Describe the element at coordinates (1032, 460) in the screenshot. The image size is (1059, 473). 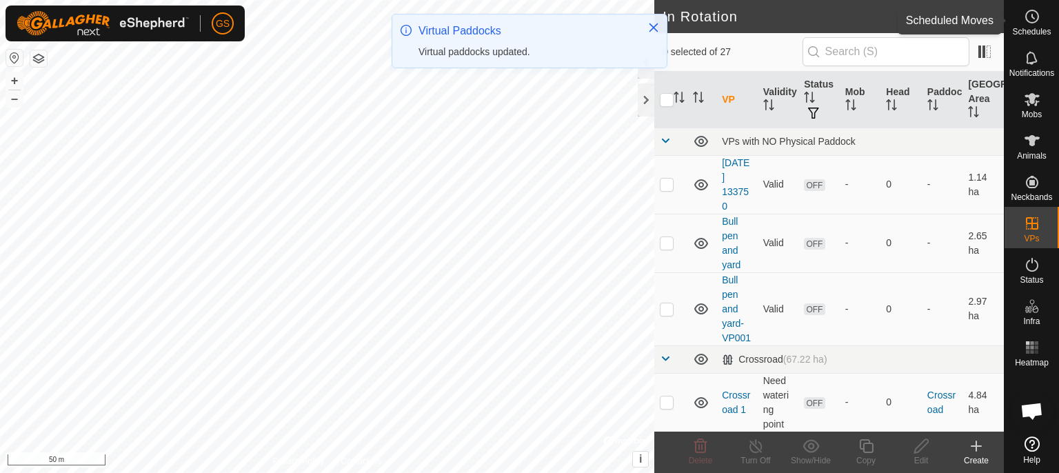
I see `span: Help` at that location.